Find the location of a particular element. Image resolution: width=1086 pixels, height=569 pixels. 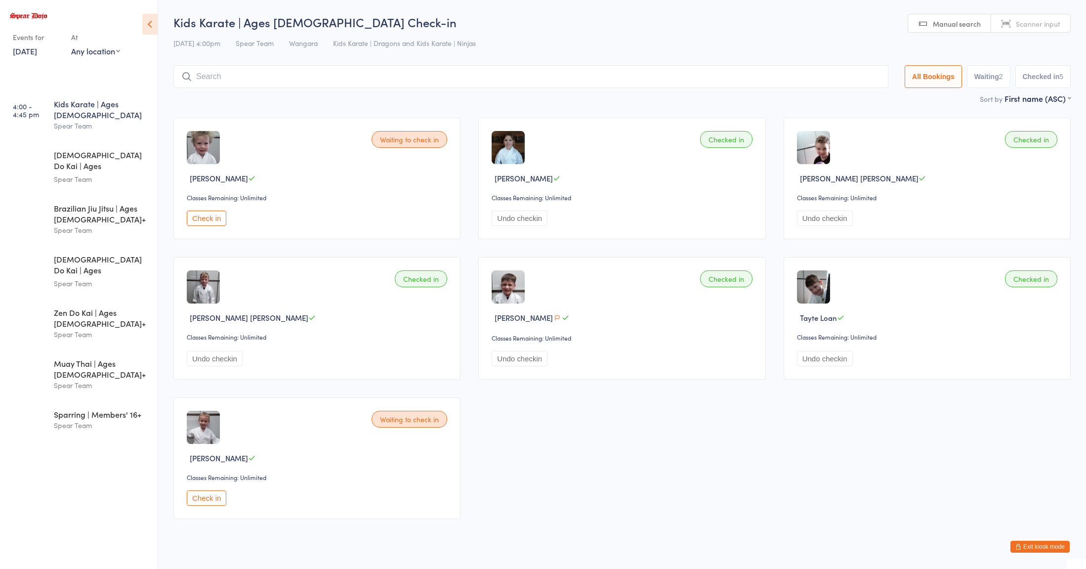

a: 7:30 -8:00 pmSparring | Members' 16+Spear Team is located at coordinates (80, 420).